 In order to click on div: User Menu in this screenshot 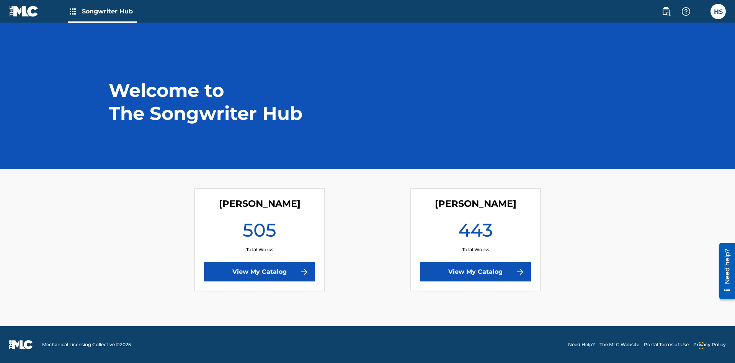, I will do `click(718, 11)`.